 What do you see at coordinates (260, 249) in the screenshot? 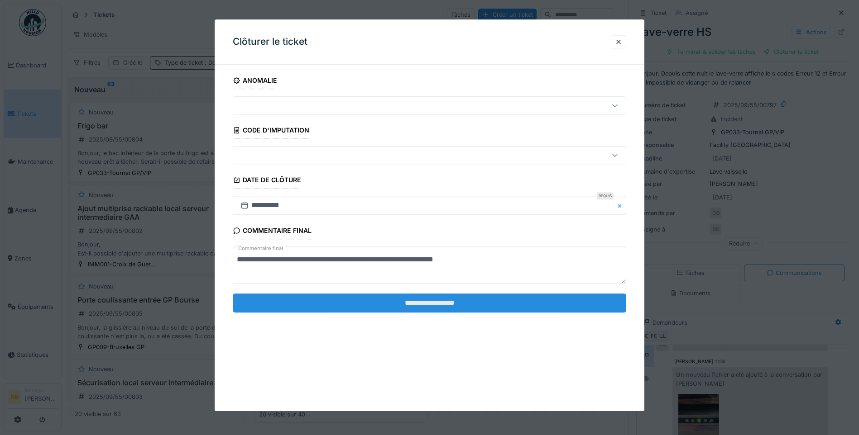
I see `label: Commentaire final` at bounding box center [260, 249].